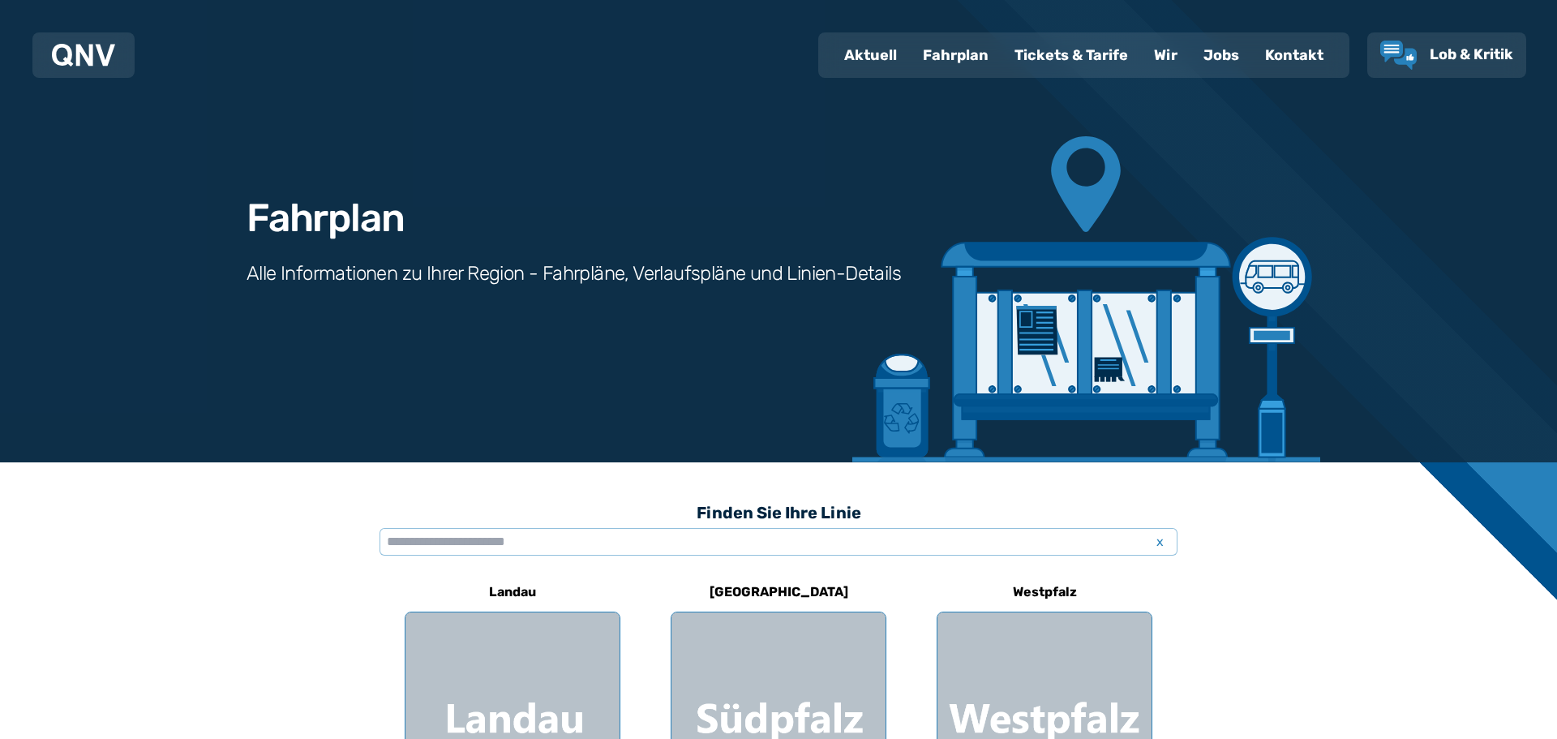 The height and width of the screenshot is (739, 1557). What do you see at coordinates (1447, 55) in the screenshot?
I see `a: Lob & Kritik` at bounding box center [1447, 55].